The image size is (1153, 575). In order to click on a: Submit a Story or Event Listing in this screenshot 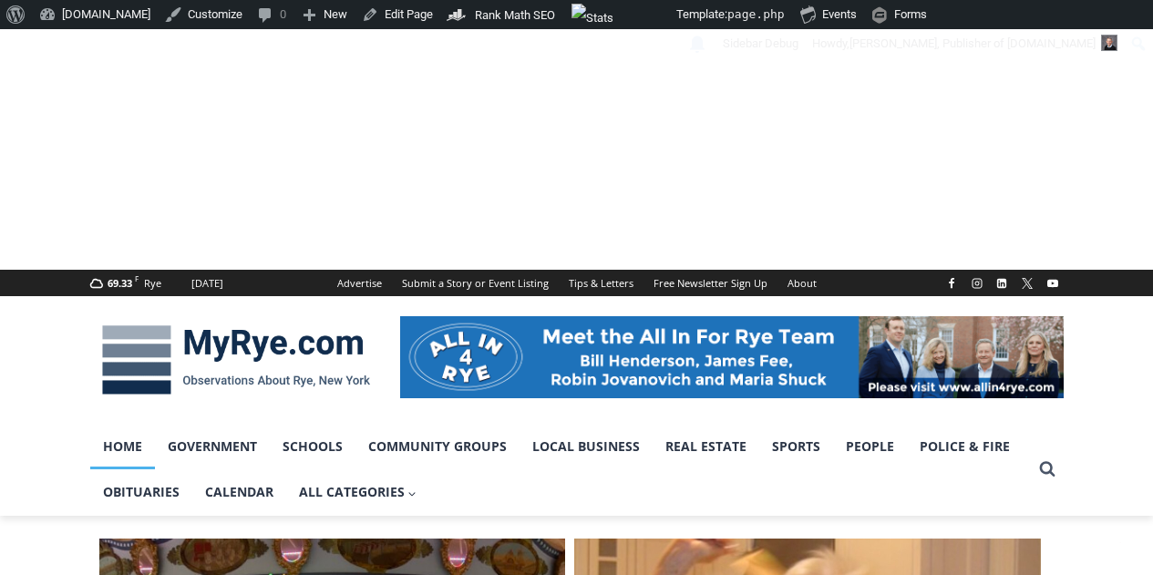, I will do `click(475, 283)`.